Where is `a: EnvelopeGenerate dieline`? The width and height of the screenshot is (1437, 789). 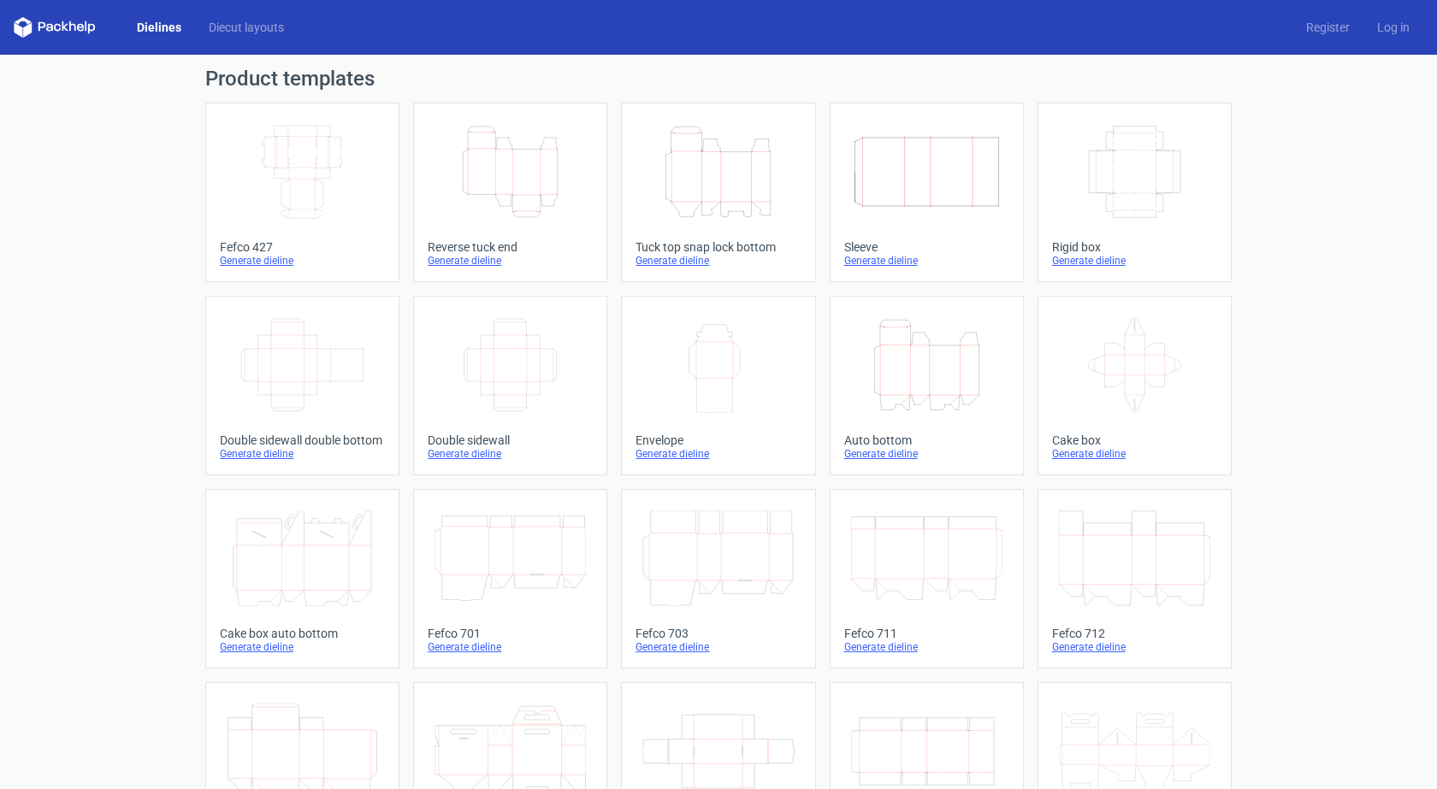
a: EnvelopeGenerate dieline is located at coordinates (718, 386).